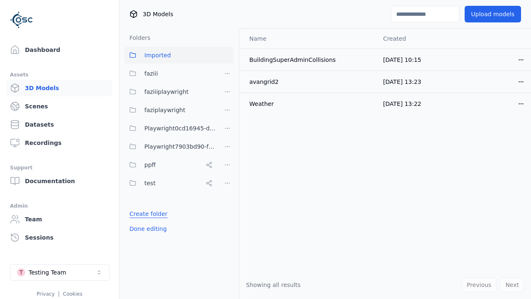  Describe the element at coordinates (170, 165) in the screenshot. I see `button: ppff` at that location.